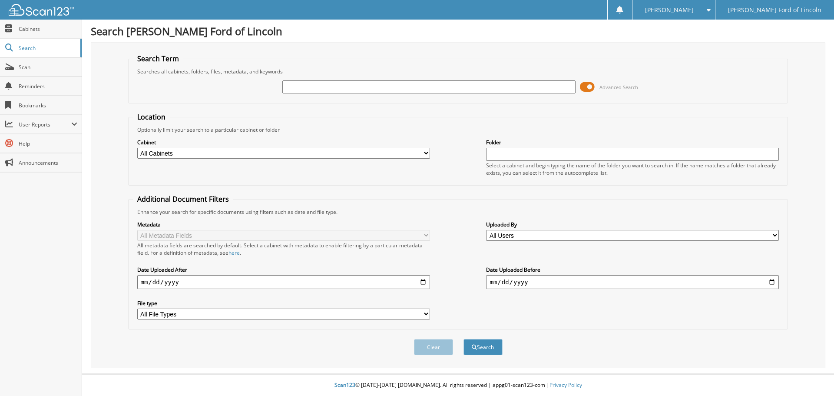  What do you see at coordinates (284, 282) in the screenshot?
I see `input: start` at bounding box center [284, 282].